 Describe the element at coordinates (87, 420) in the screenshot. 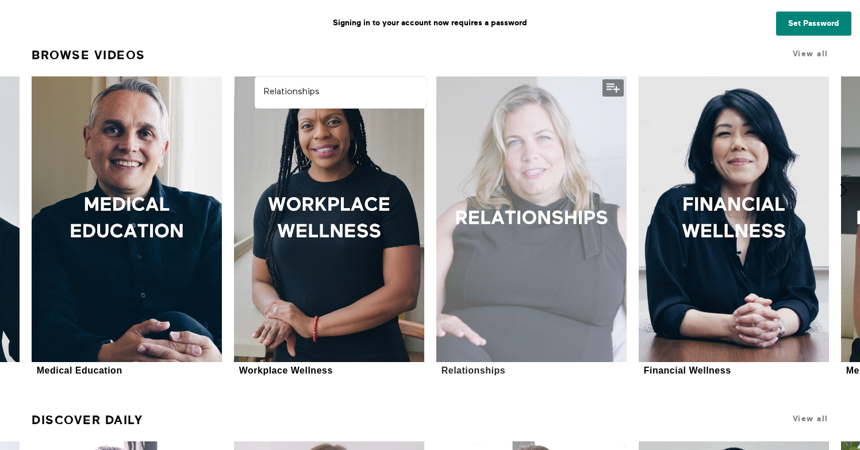

I see `a: Discover Daily` at that location.